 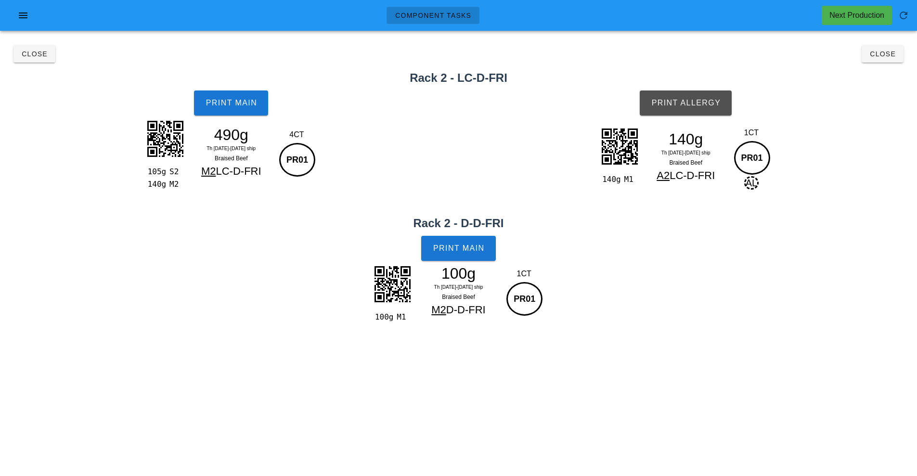 What do you see at coordinates (296, 135) in the screenshot?
I see `div: 4CT` at bounding box center [296, 135].